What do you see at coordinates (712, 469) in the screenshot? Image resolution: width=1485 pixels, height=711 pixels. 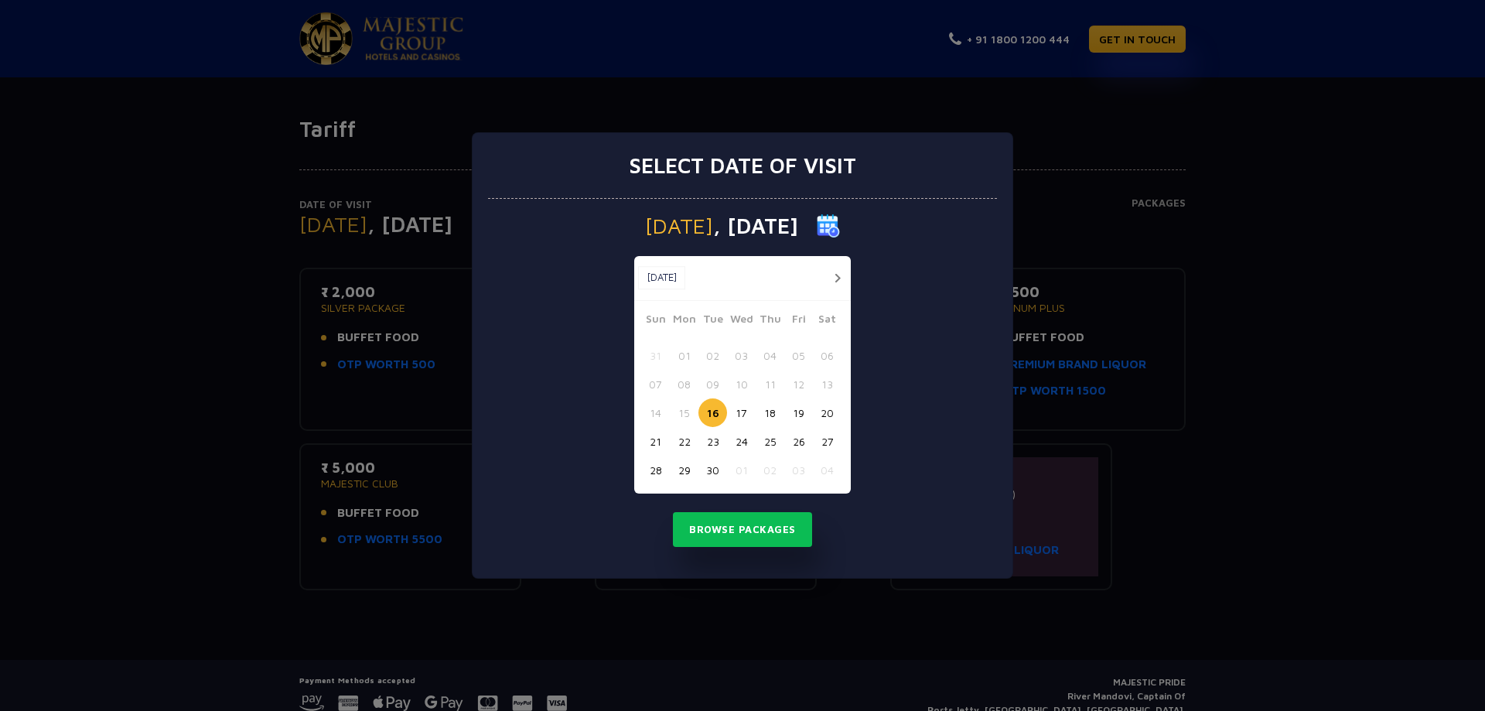 I see `button: 30` at bounding box center [712, 469].